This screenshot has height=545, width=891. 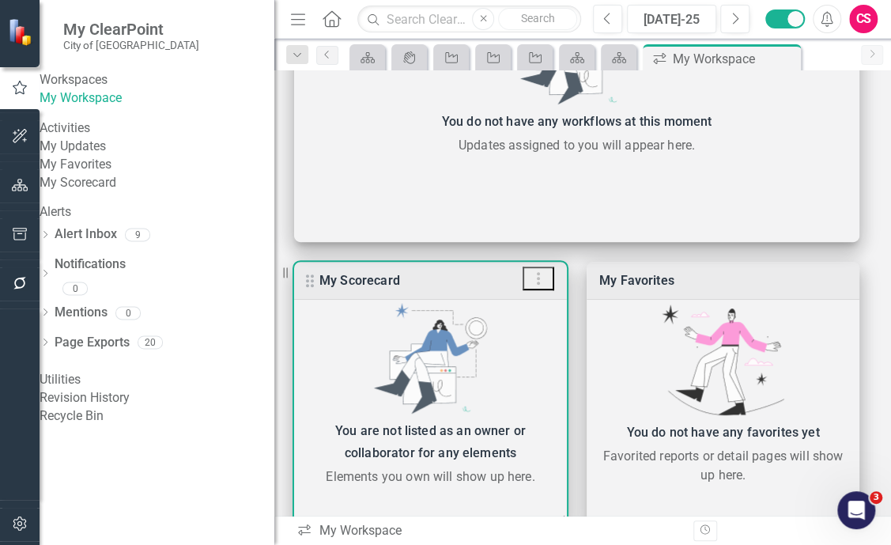 What do you see at coordinates (157, 98) in the screenshot?
I see `a: My Workspace` at bounding box center [157, 98].